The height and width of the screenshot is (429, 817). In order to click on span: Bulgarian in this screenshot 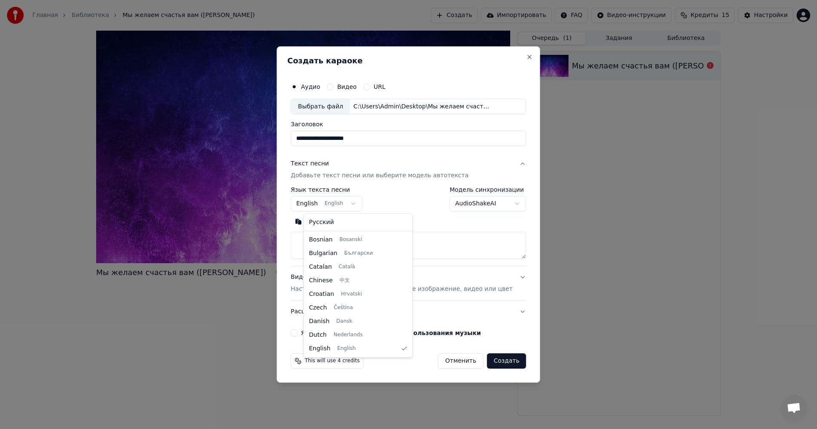, I will do `click(323, 254)`.